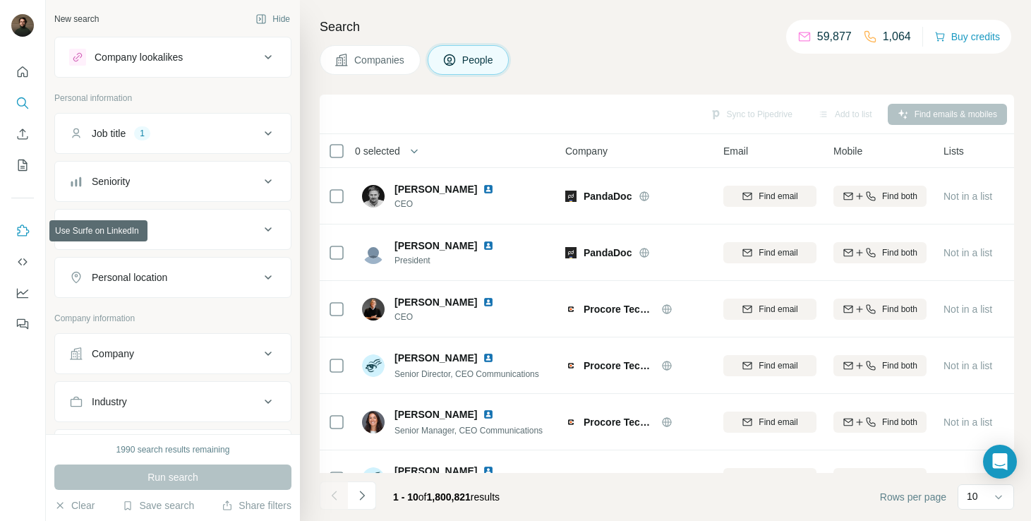  Describe the element at coordinates (848, 151) in the screenshot. I see `span: Mobile` at that location.